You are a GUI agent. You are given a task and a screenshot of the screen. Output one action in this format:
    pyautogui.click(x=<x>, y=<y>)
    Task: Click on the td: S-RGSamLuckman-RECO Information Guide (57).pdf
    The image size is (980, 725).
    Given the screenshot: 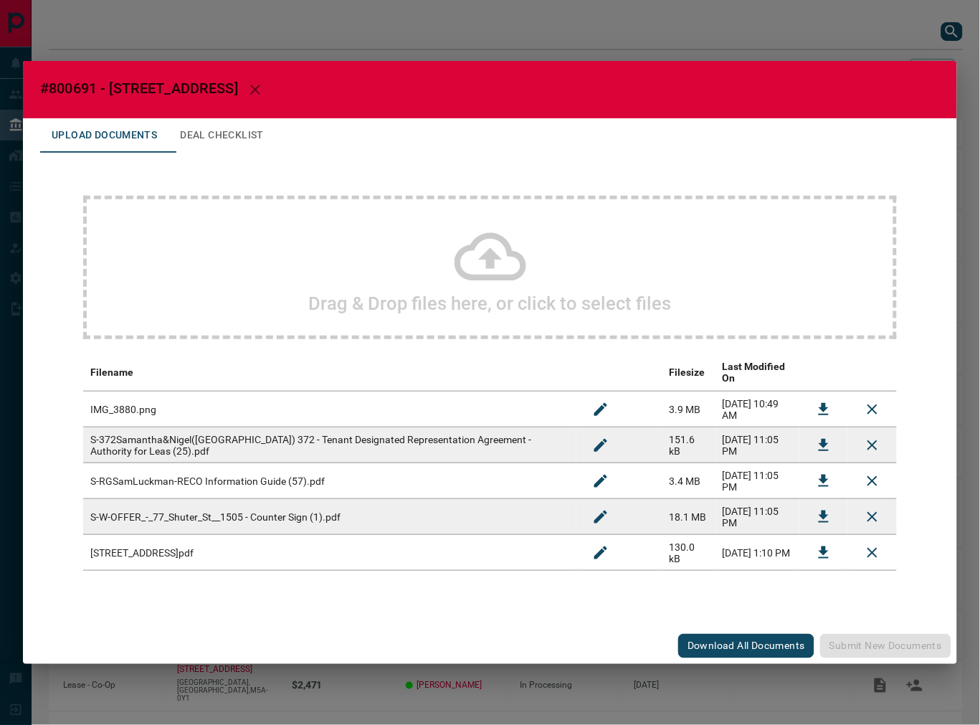 What is the action you would take?
    pyautogui.click(x=330, y=481)
    